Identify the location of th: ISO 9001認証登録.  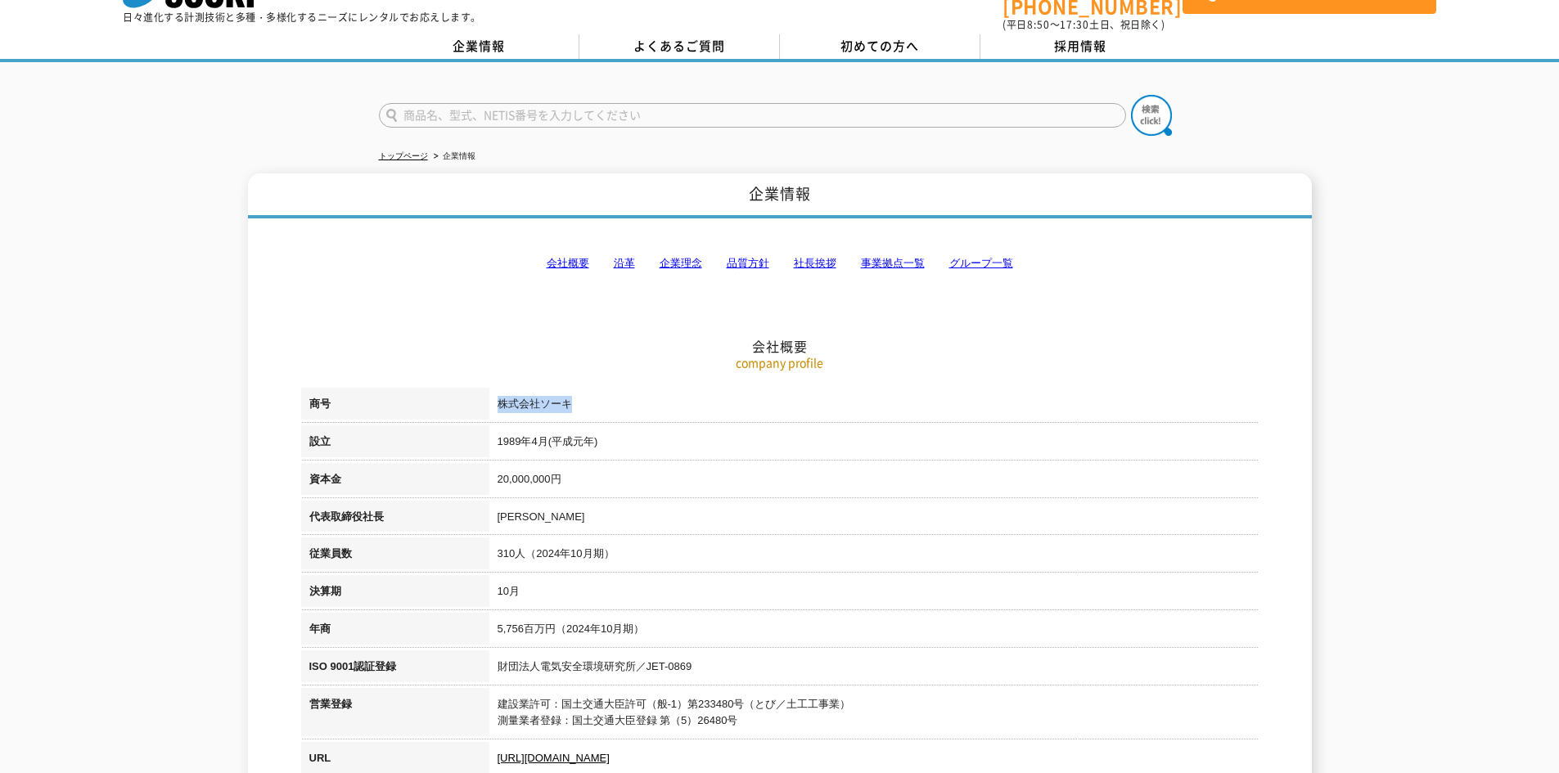
(395, 670).